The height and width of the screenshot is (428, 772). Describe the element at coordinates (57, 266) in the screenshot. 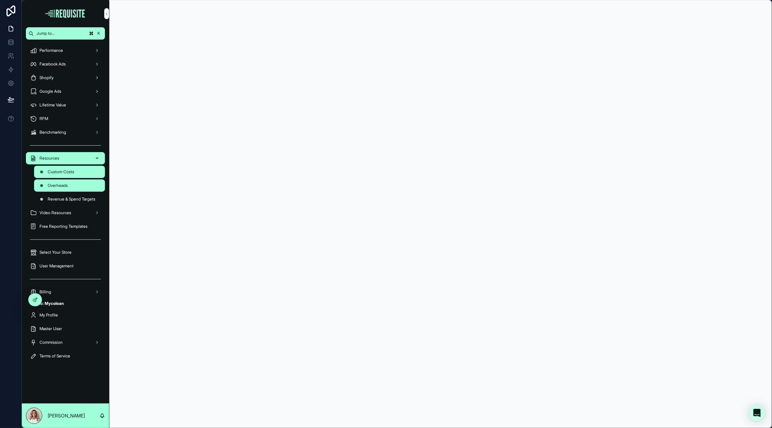

I see `span: User Management` at that location.